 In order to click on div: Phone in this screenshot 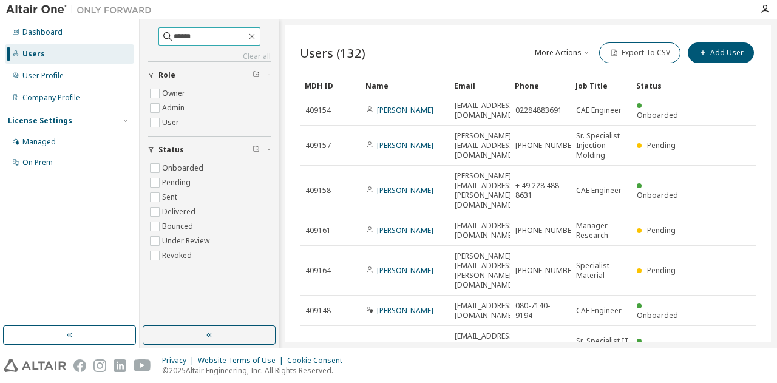, I will do `click(540, 86)`.